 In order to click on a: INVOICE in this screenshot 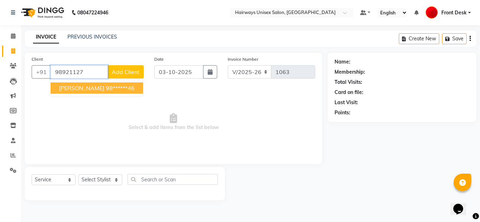, I will do `click(46, 37)`.